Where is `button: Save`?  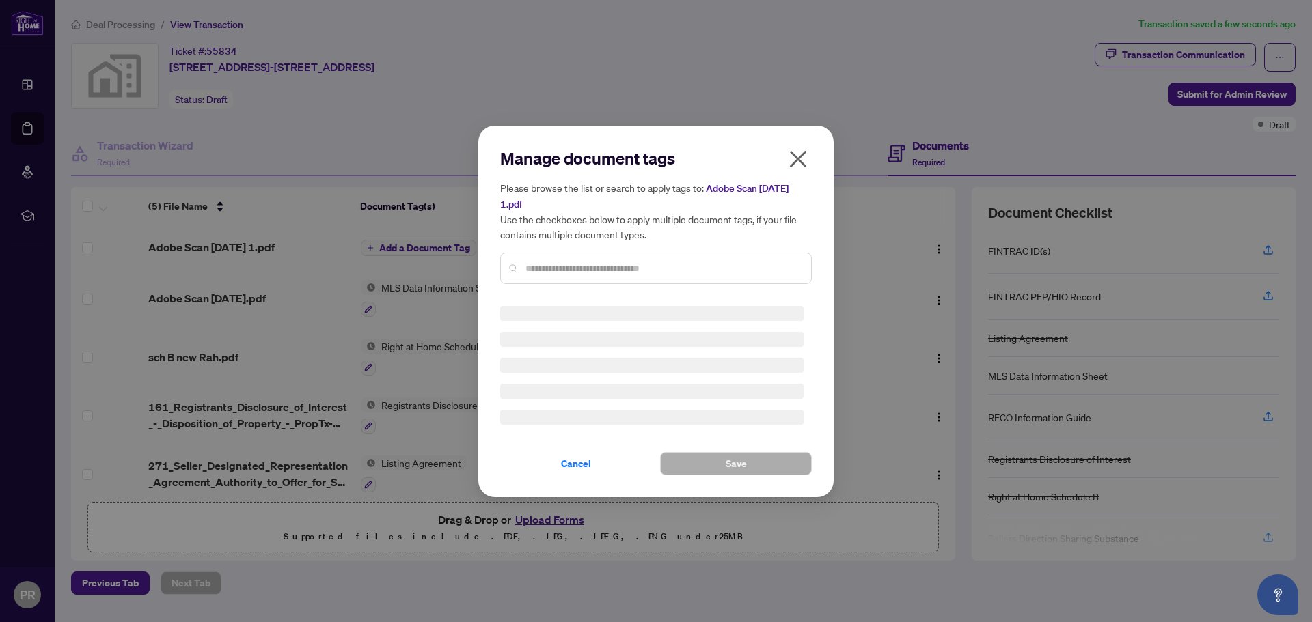
button: Save is located at coordinates (736, 464).